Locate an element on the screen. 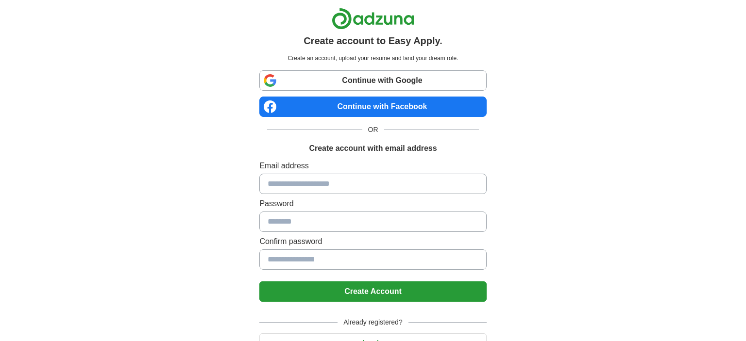 This screenshot has width=746, height=341. a: Continue with Facebook is located at coordinates (373, 107).